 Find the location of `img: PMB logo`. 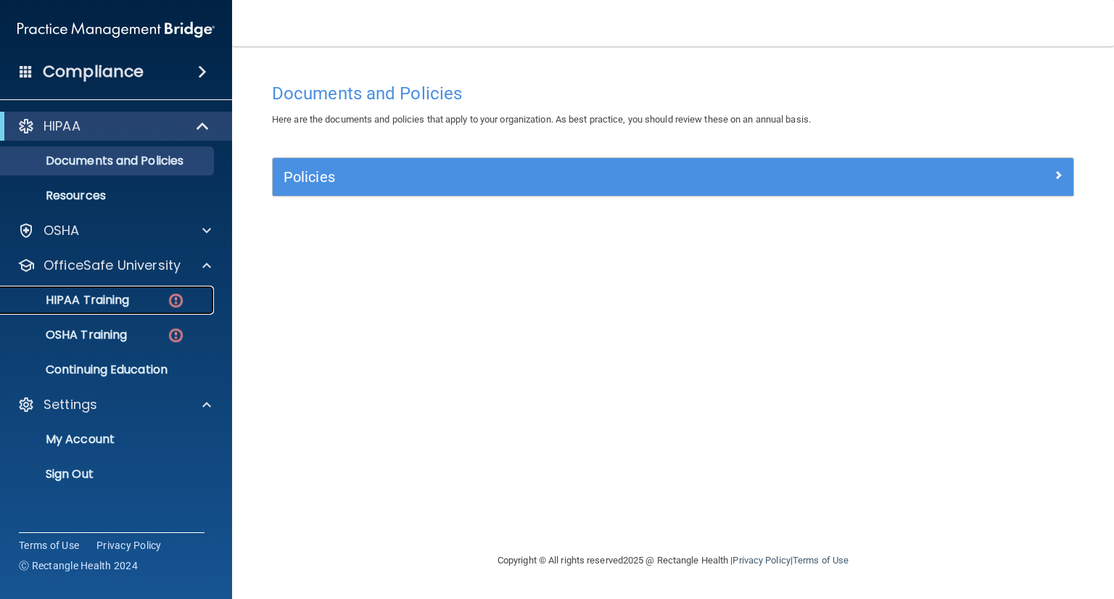

img: PMB logo is located at coordinates (116, 30).